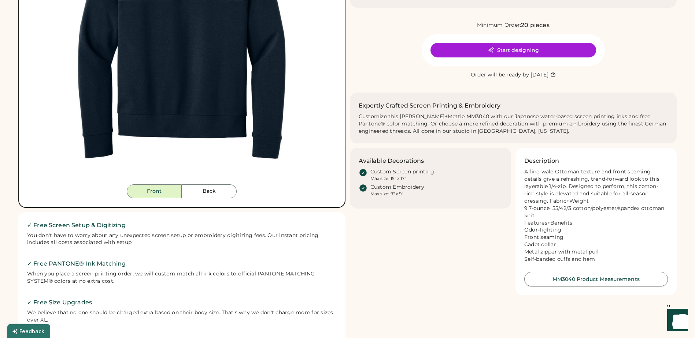 Image resolution: width=695 pixels, height=338 pixels. What do you see at coordinates (500, 75) in the screenshot?
I see `div: Order will be ready by` at bounding box center [500, 75].